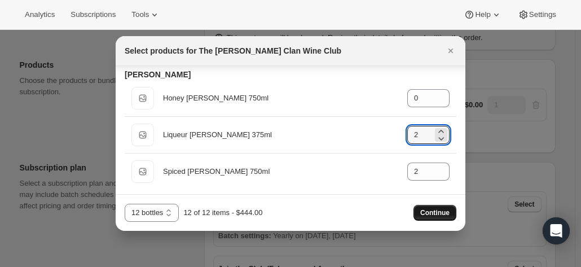 The width and height of the screenshot is (581, 267). Describe the element at coordinates (435, 213) in the screenshot. I see `span: Continue` at that location.